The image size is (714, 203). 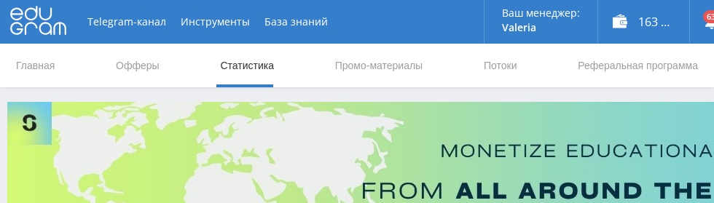 What do you see at coordinates (638, 66) in the screenshot?
I see `a: Реферальная программа` at bounding box center [638, 66].